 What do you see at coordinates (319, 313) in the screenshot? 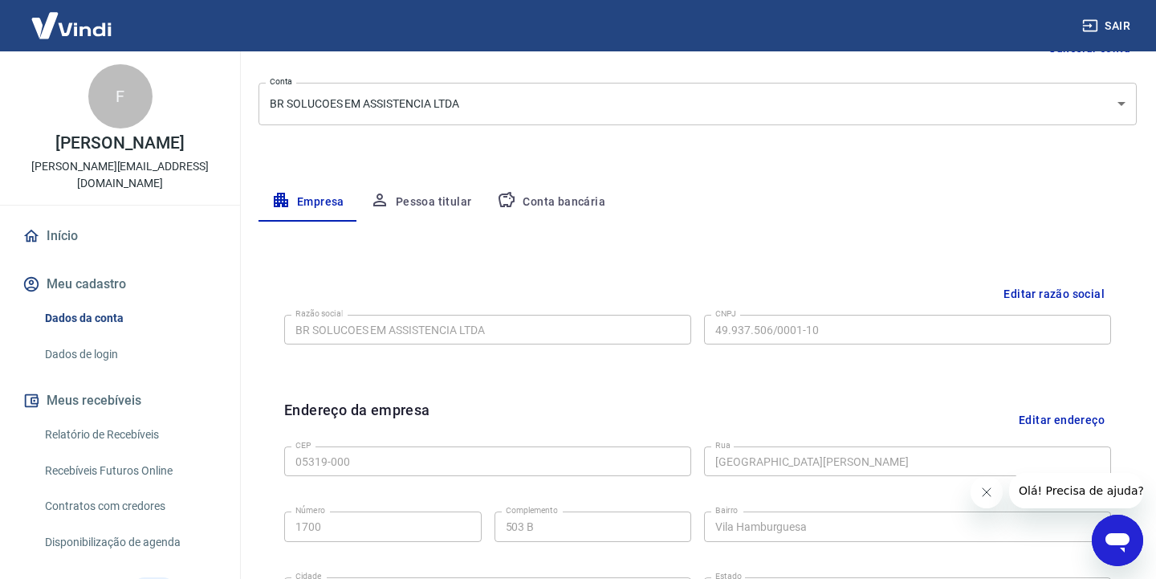
I see `label: Razão social` at bounding box center [319, 313].